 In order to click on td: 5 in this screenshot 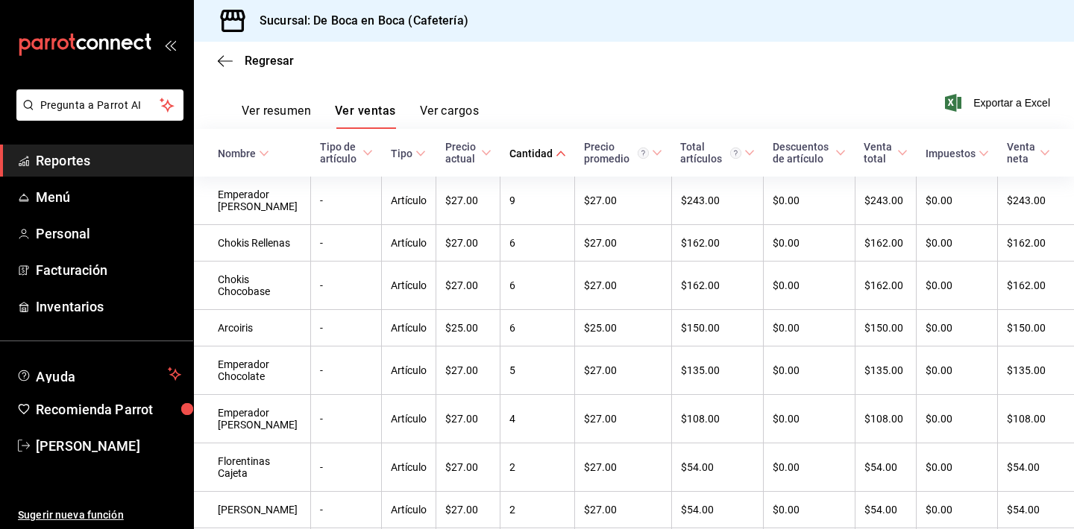, I will do `click(538, 371)`.